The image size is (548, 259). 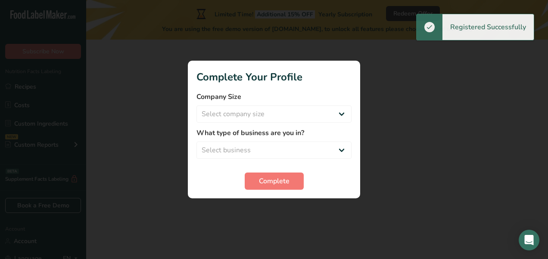 What do you see at coordinates (274, 133) in the screenshot?
I see `label: What type of business are you in?` at bounding box center [274, 133].